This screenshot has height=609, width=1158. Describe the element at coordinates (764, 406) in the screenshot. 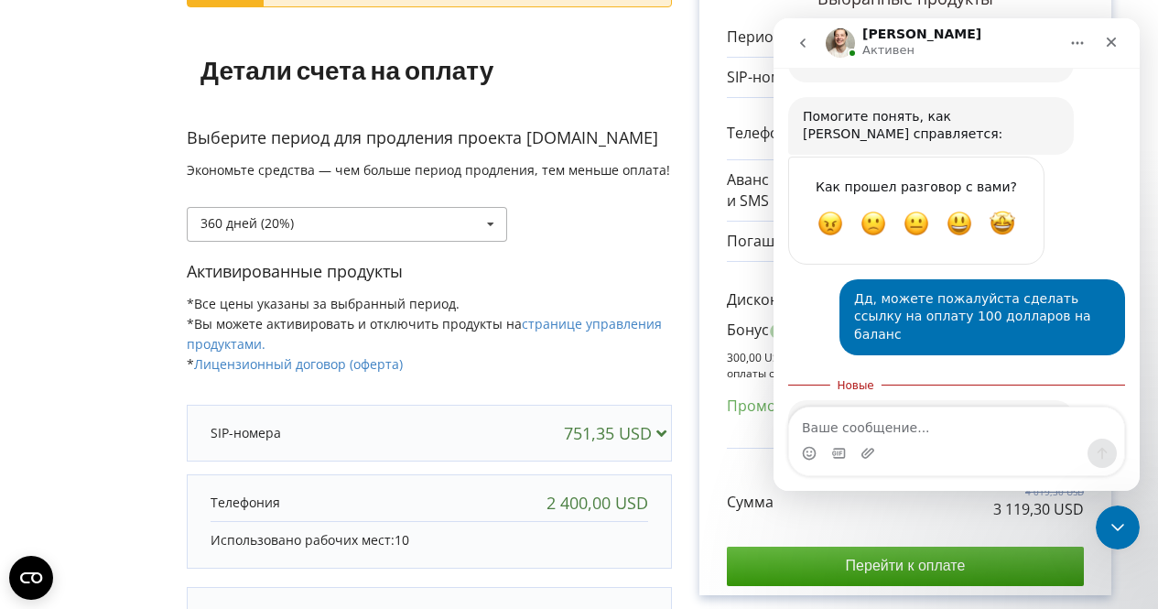

I see `p: Промокод` at that location.